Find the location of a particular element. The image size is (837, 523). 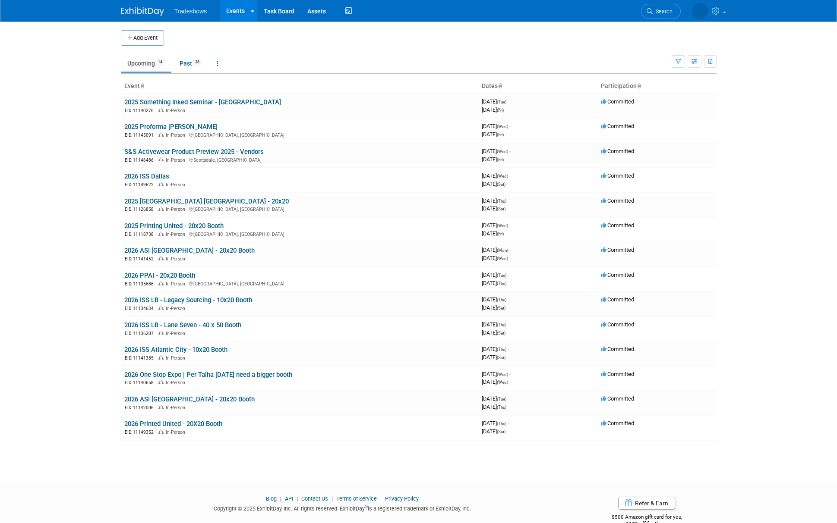

a: 2026 ISS LB - Legacy Sourcing - 10x20 Booth is located at coordinates (188, 300).